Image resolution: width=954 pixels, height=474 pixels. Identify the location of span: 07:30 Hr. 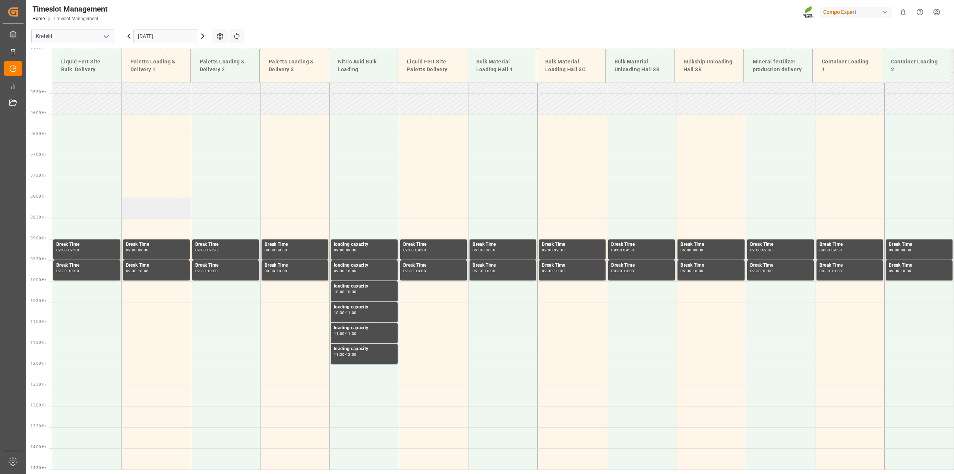
(38, 175).